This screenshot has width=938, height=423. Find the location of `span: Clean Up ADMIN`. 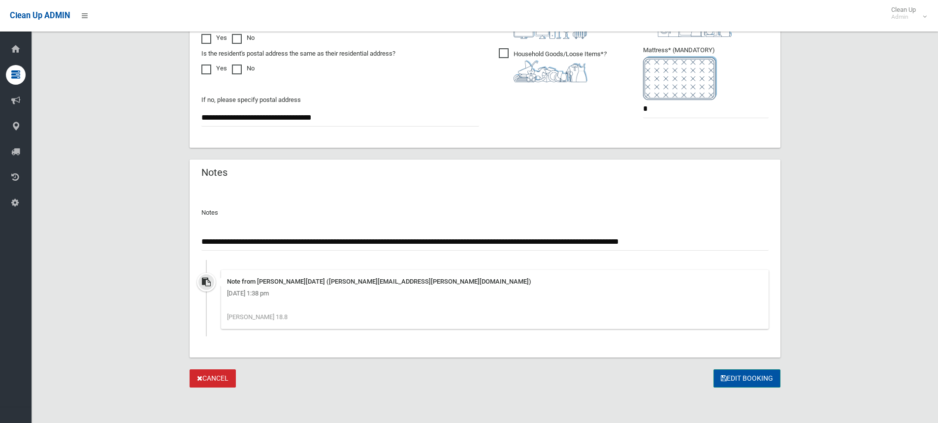

span: Clean Up ADMIN is located at coordinates (40, 15).